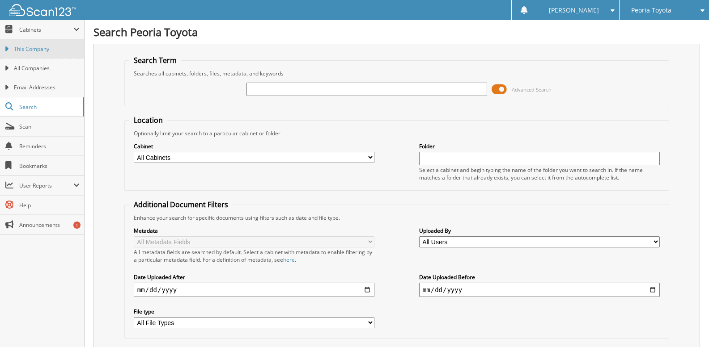  What do you see at coordinates (397, 73) in the screenshot?
I see `div: Searches all cabinets, folders, files, metadata, and keywords` at bounding box center [397, 73].